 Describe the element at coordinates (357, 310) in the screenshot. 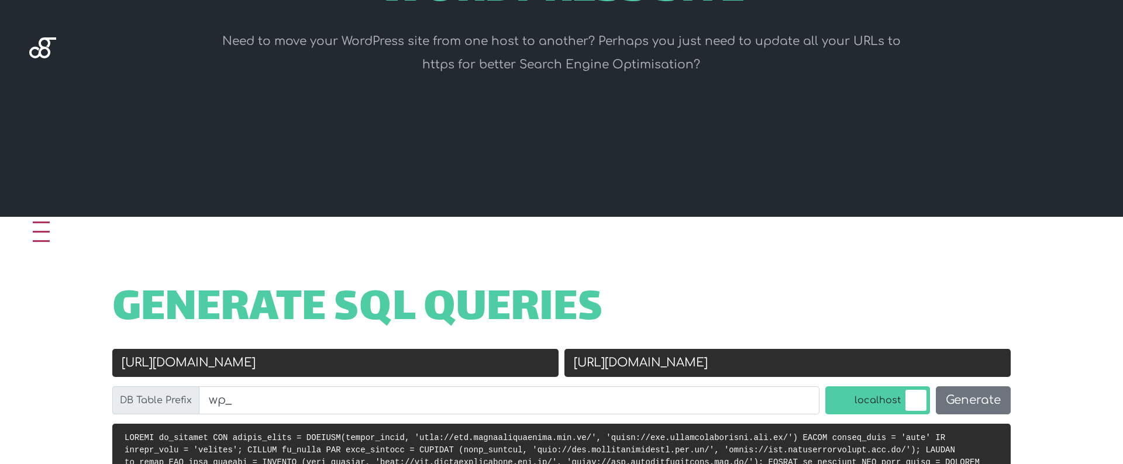

I see `span: Generate SQL Queries` at that location.